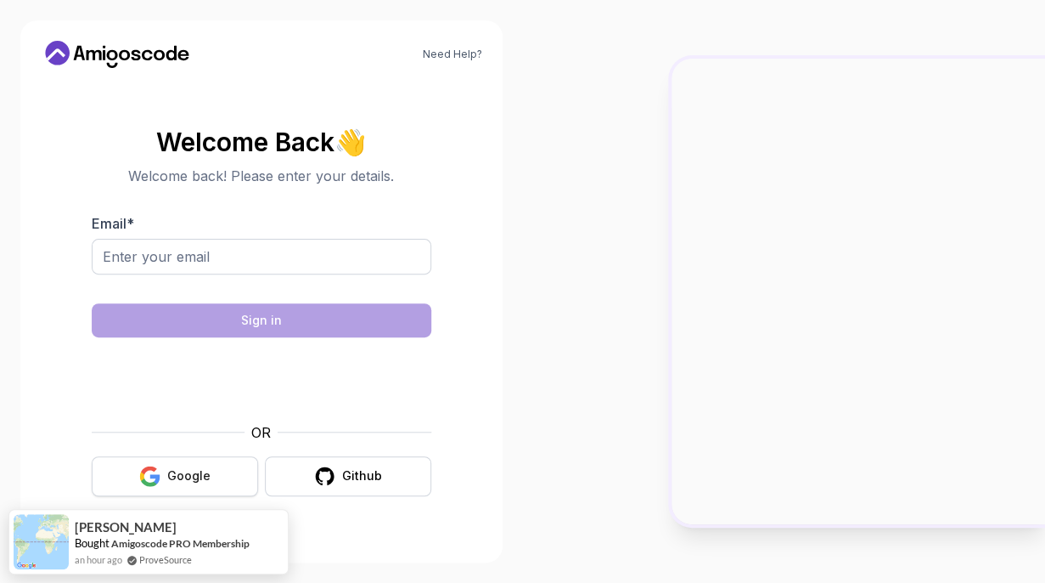  I want to click on a: Home link, so click(117, 54).